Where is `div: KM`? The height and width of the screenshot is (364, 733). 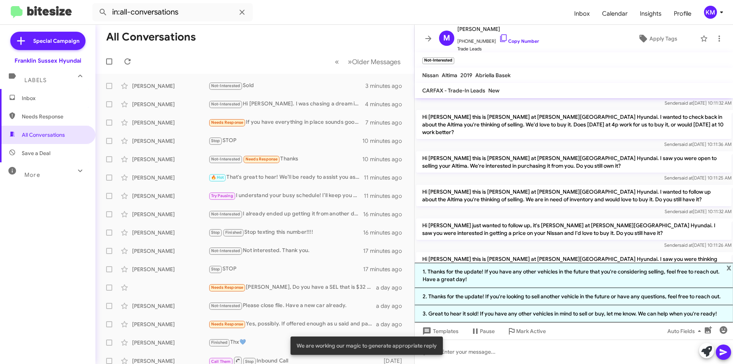
div: KM is located at coordinates (710, 12).